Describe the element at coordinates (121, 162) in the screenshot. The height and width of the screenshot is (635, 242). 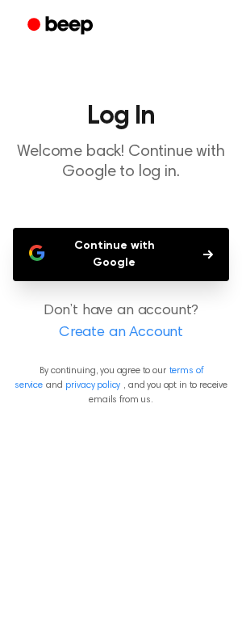
I see `p: Welcome back! Continue with Google to log in.` at that location.